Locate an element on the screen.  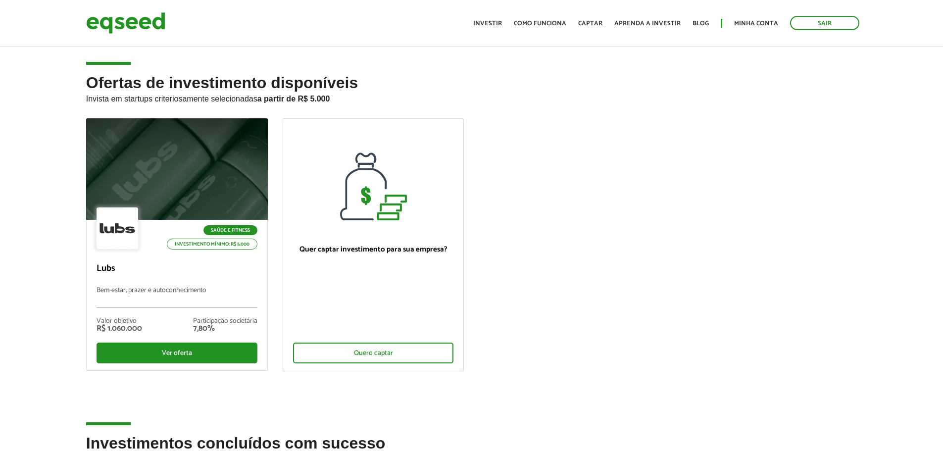
p: Lubs is located at coordinates (177, 269).